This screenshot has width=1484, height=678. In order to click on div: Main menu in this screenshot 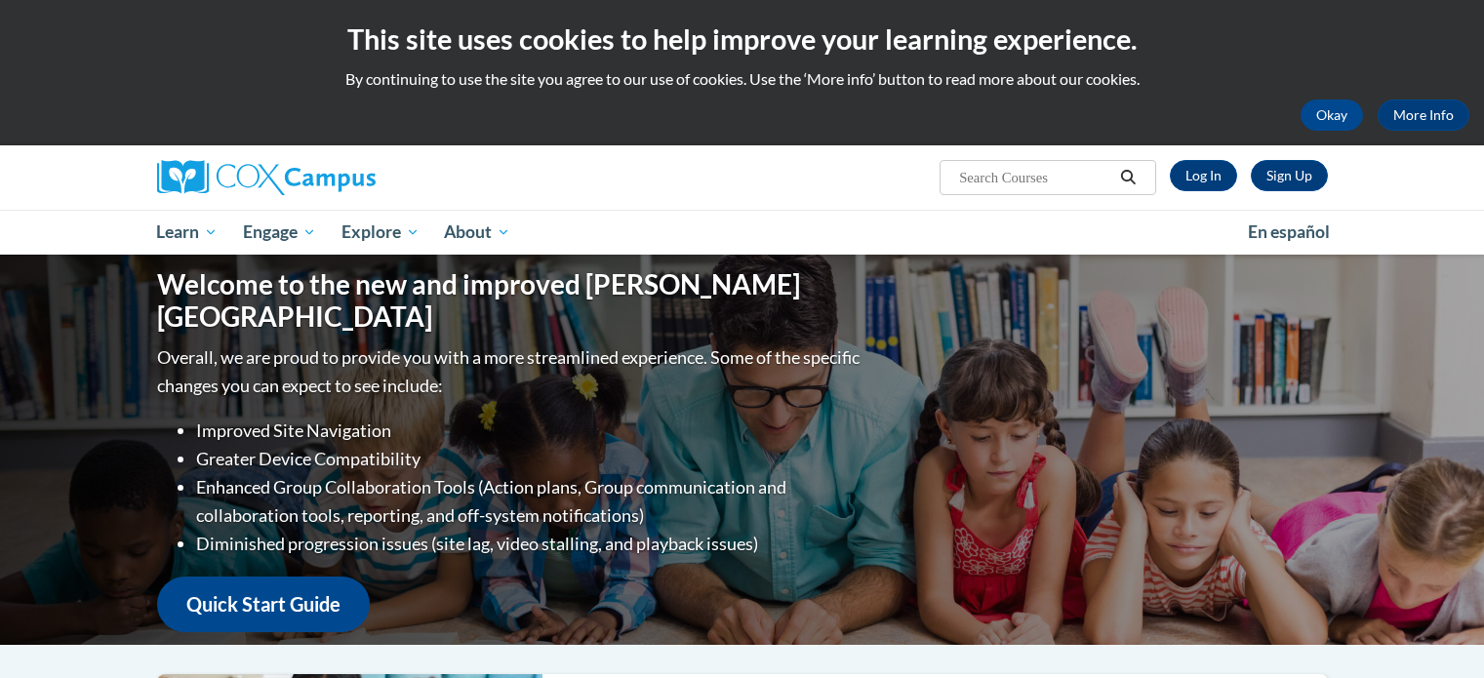, I will do `click(742, 232)`.